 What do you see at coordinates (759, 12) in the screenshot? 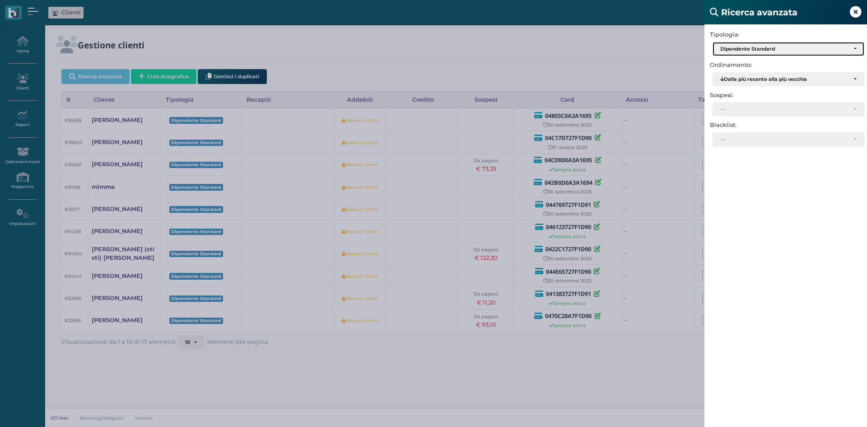
I see `b: Ricerca avanzata` at bounding box center [759, 12].